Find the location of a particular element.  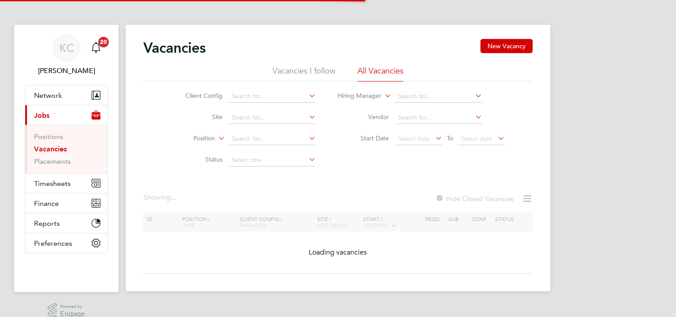

div: Showing is located at coordinates (161, 197).